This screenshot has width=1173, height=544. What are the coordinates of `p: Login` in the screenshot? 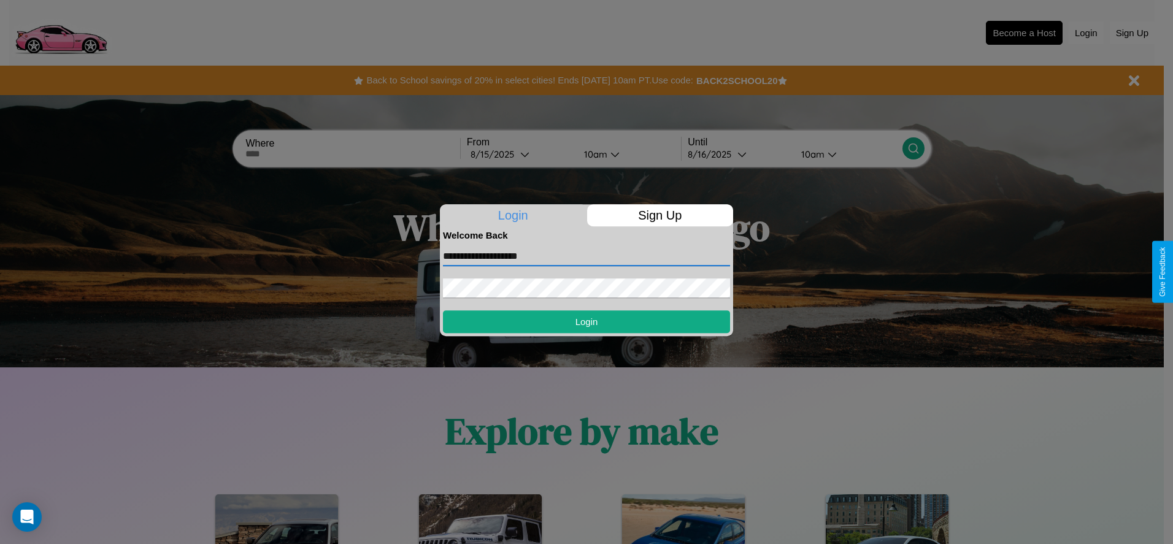 It's located at (513, 215).